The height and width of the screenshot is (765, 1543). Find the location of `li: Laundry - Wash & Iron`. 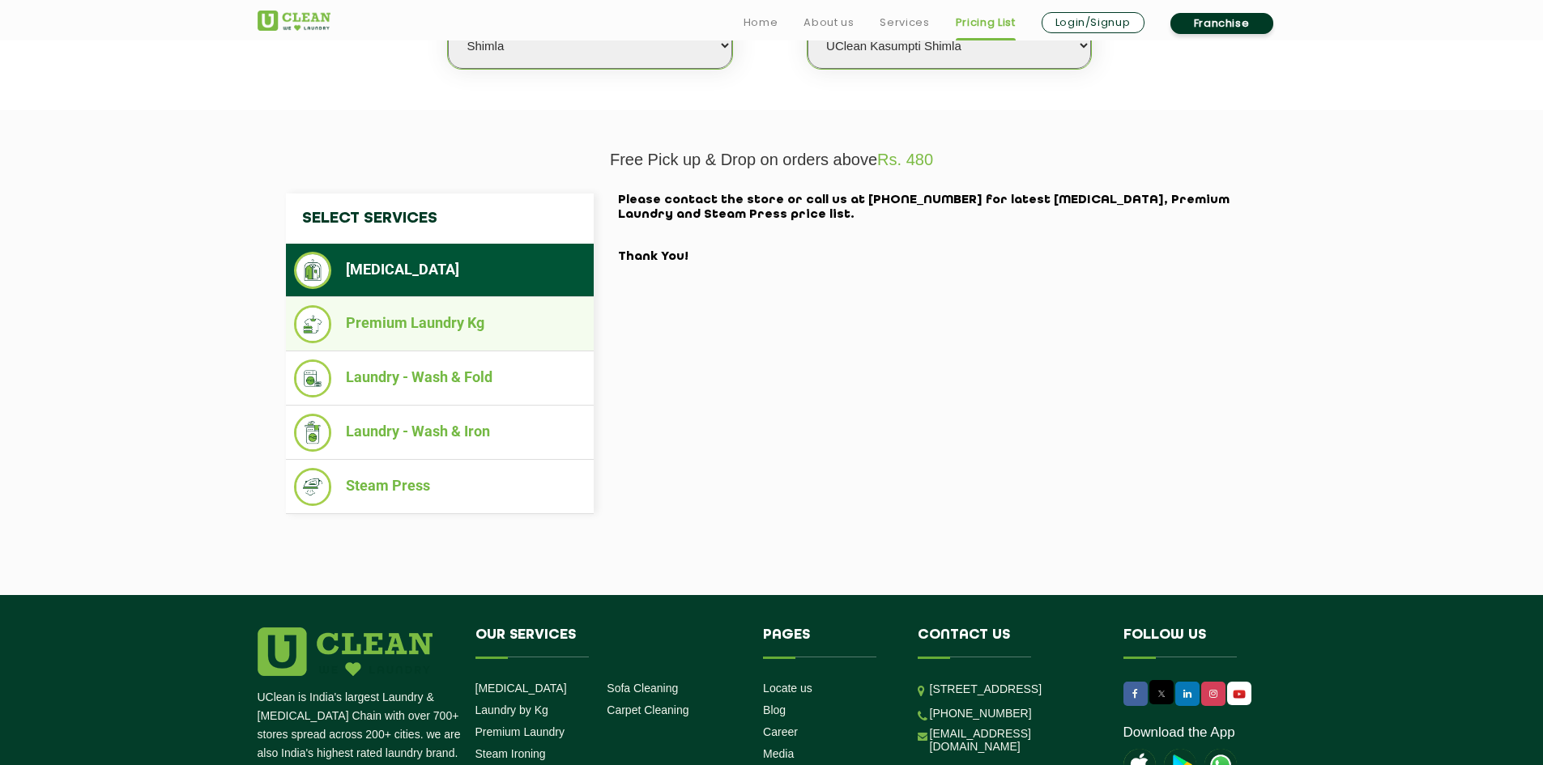

li: Laundry - Wash & Iron is located at coordinates (440, 433).